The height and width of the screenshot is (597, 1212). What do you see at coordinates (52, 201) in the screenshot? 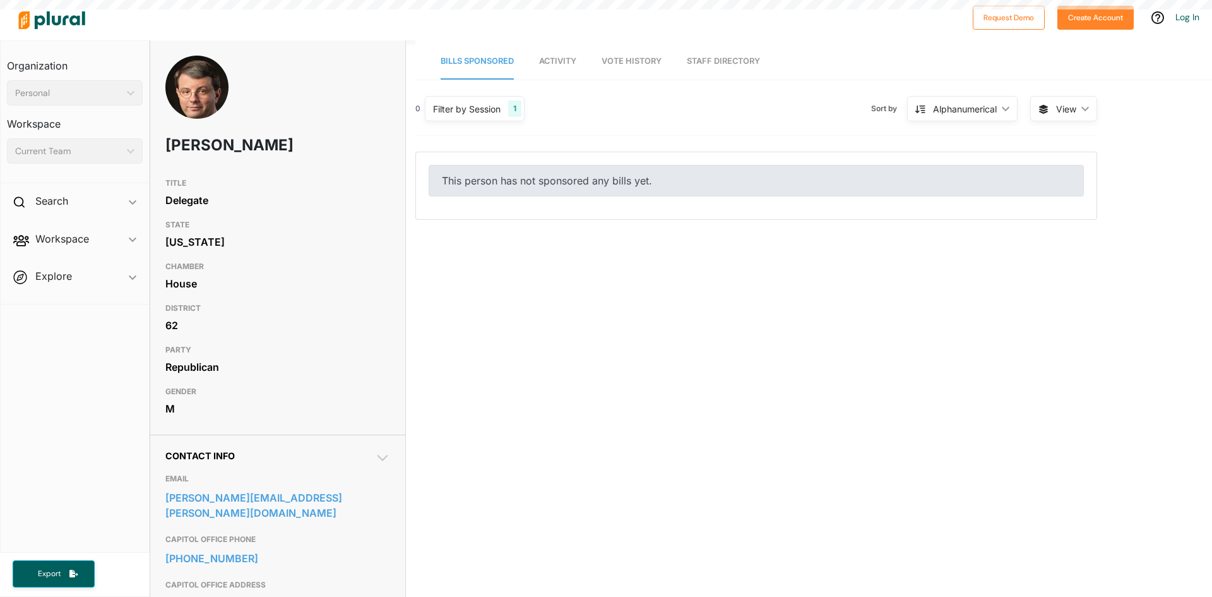
I see `h2: Search` at bounding box center [52, 201].